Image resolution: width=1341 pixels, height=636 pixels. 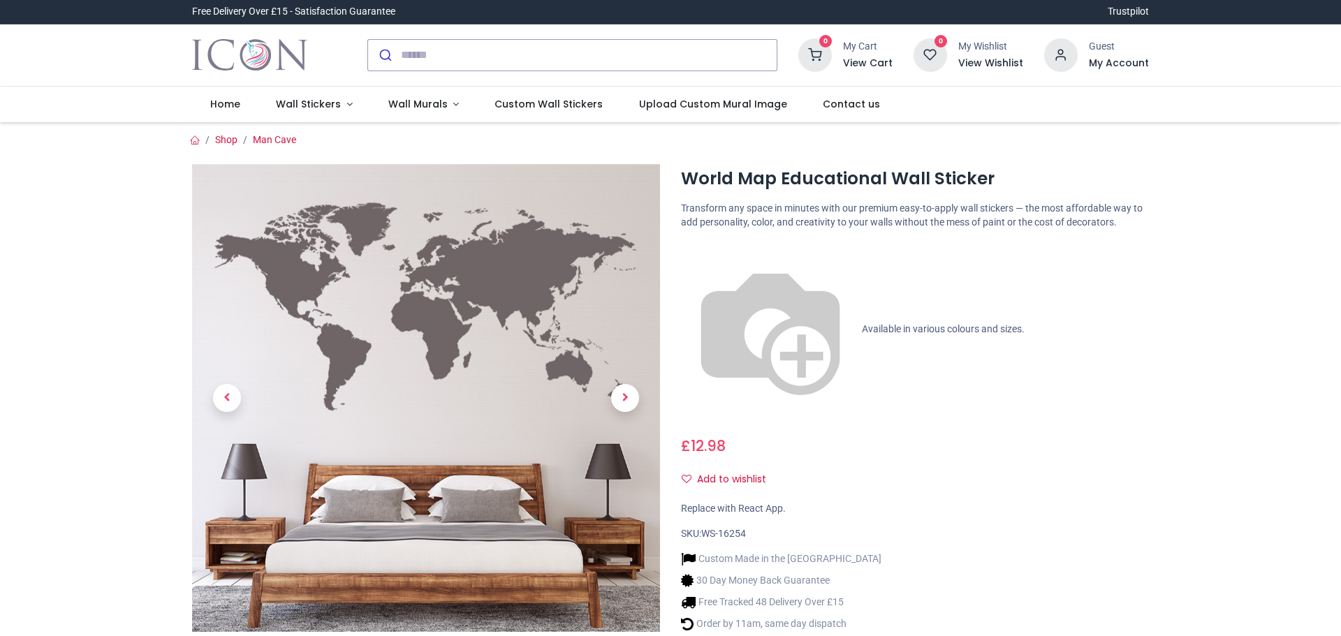 What do you see at coordinates (943, 329) in the screenshot?
I see `span: Available in various colours and sizes.` at bounding box center [943, 329].